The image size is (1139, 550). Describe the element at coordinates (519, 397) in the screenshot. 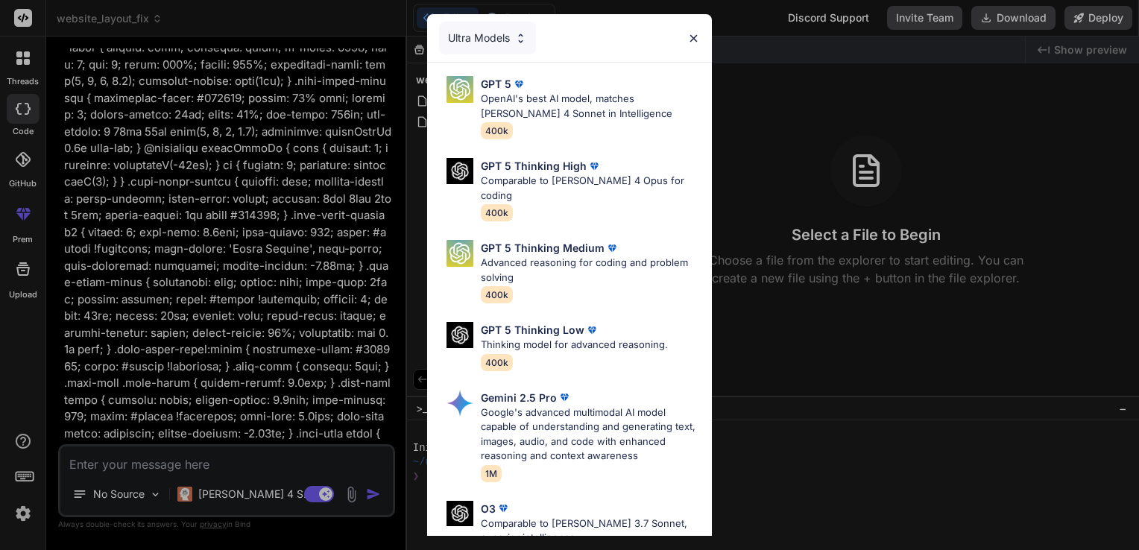

I see `p: Gemini 2.5 Pro` at that location.